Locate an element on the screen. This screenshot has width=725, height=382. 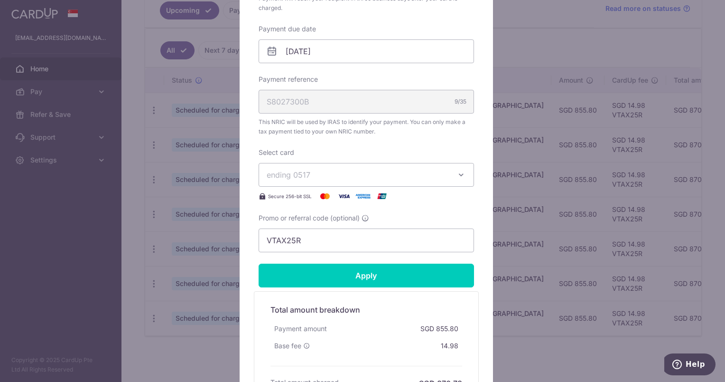
label: Select card is located at coordinates (276, 152).